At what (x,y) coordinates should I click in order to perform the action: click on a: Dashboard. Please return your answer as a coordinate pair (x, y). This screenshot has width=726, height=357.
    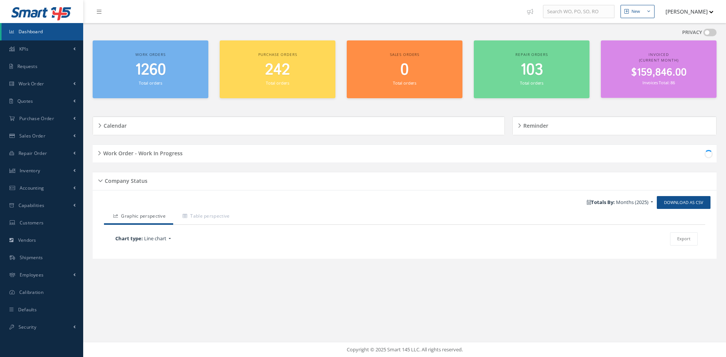
    Looking at the image, I should click on (42, 32).